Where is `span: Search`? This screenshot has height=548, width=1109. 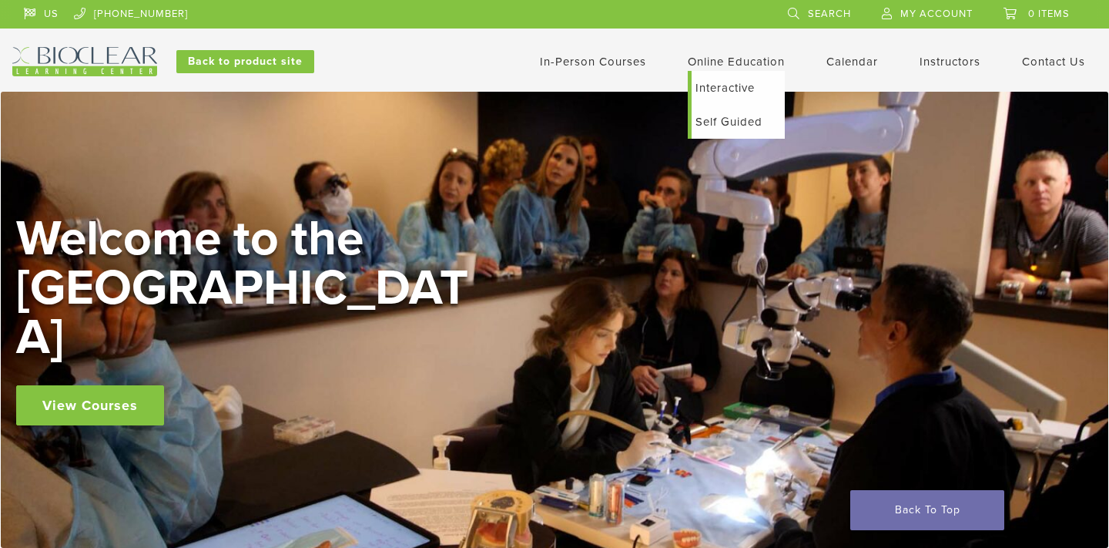 span: Search is located at coordinates (830, 14).